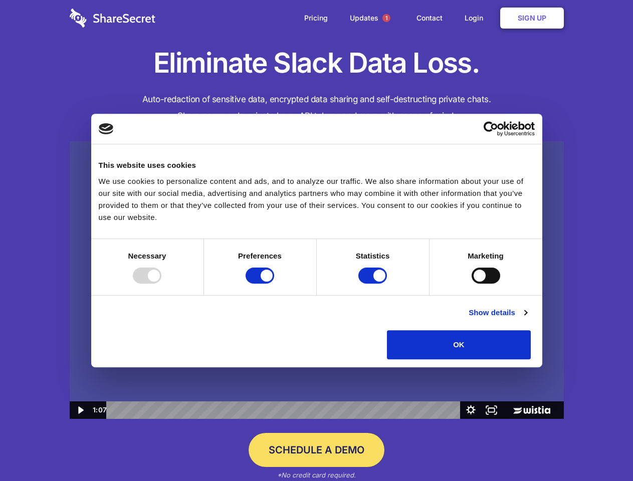 The height and width of the screenshot is (481, 633). What do you see at coordinates (284, 410) in the screenshot?
I see `div: Playbar` at bounding box center [284, 410].